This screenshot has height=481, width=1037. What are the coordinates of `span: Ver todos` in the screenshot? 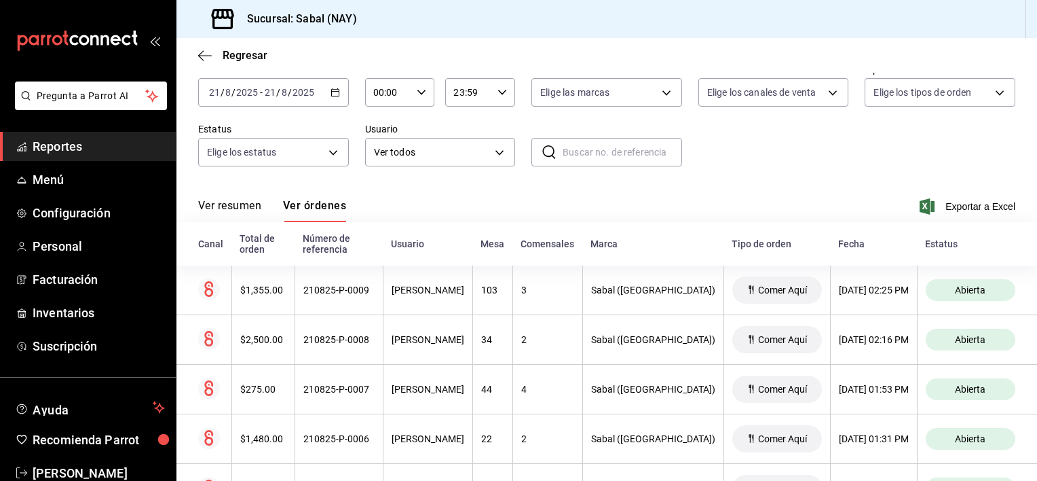 It's located at (432, 152).